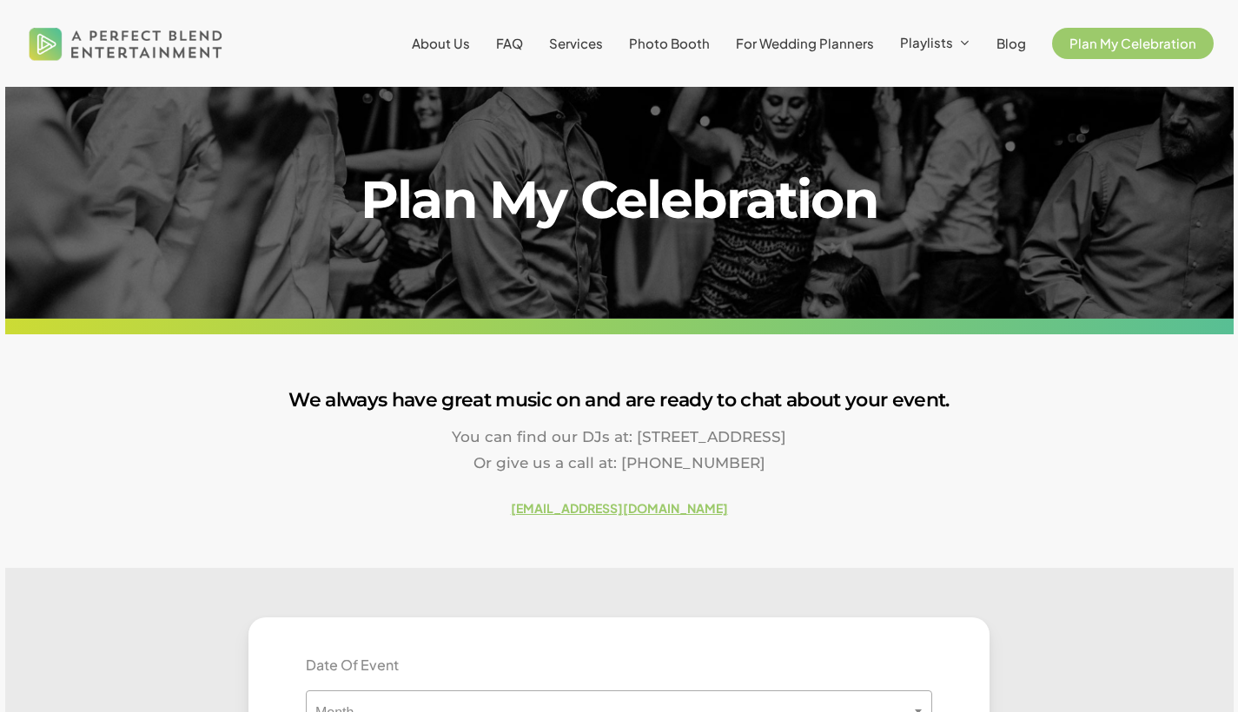  What do you see at coordinates (126, 43) in the screenshot?
I see `img: A Perfect Blend Entertainment` at bounding box center [126, 43].